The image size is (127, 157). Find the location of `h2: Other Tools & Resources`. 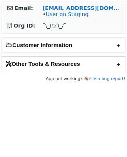

h2: Other Tools & Resources is located at coordinates (64, 64).